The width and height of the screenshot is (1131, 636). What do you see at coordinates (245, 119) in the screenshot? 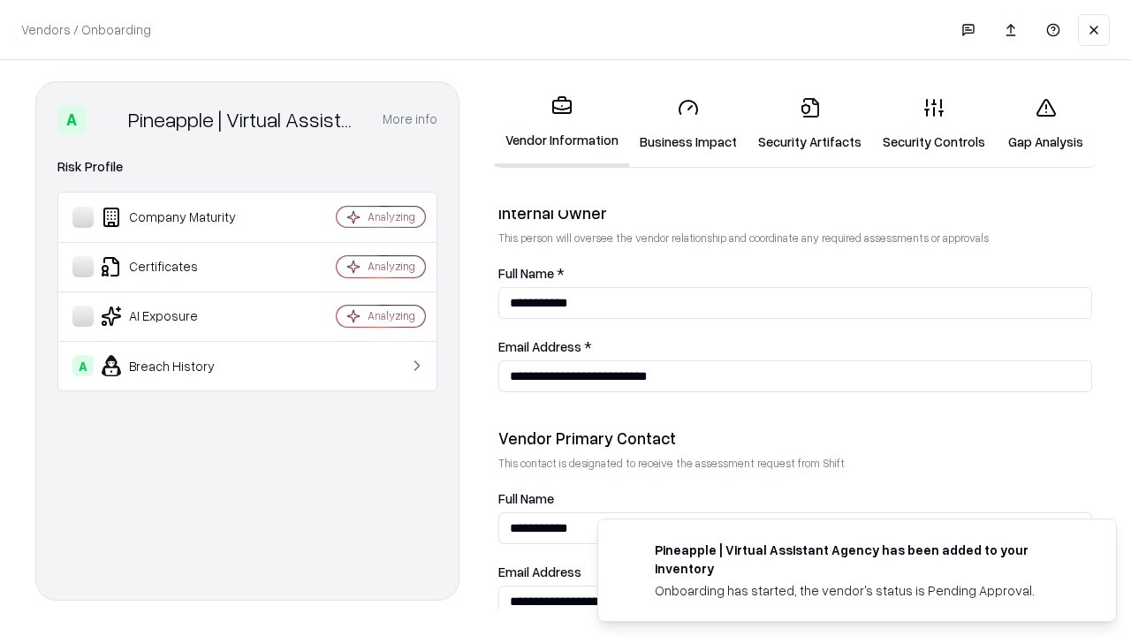
I see `div: Pineapple | Virtual Assistant Agency` at bounding box center [245, 119].